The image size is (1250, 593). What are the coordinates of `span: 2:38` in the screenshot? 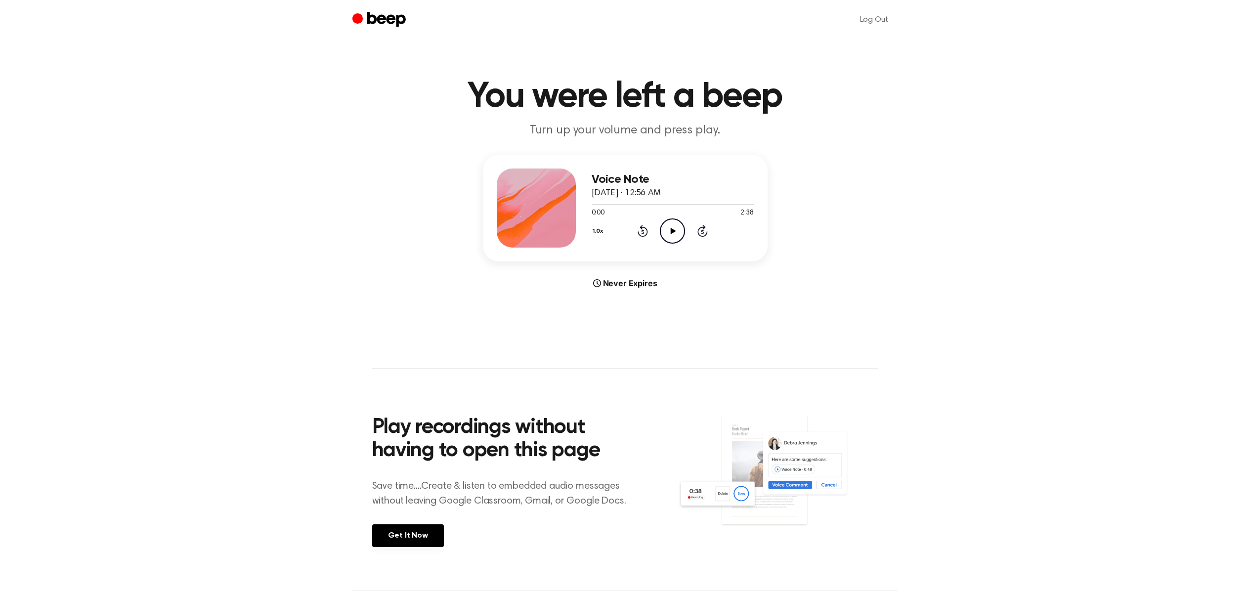 It's located at (747, 213).